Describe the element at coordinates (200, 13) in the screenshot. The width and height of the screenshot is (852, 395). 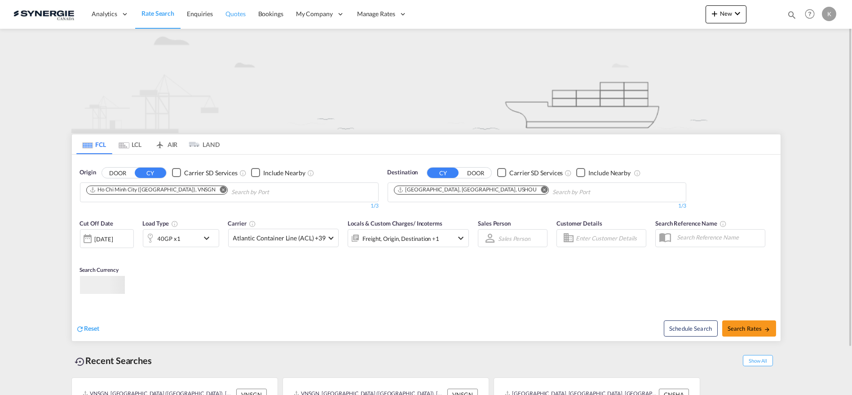
I see `span: Enquiries` at that location.